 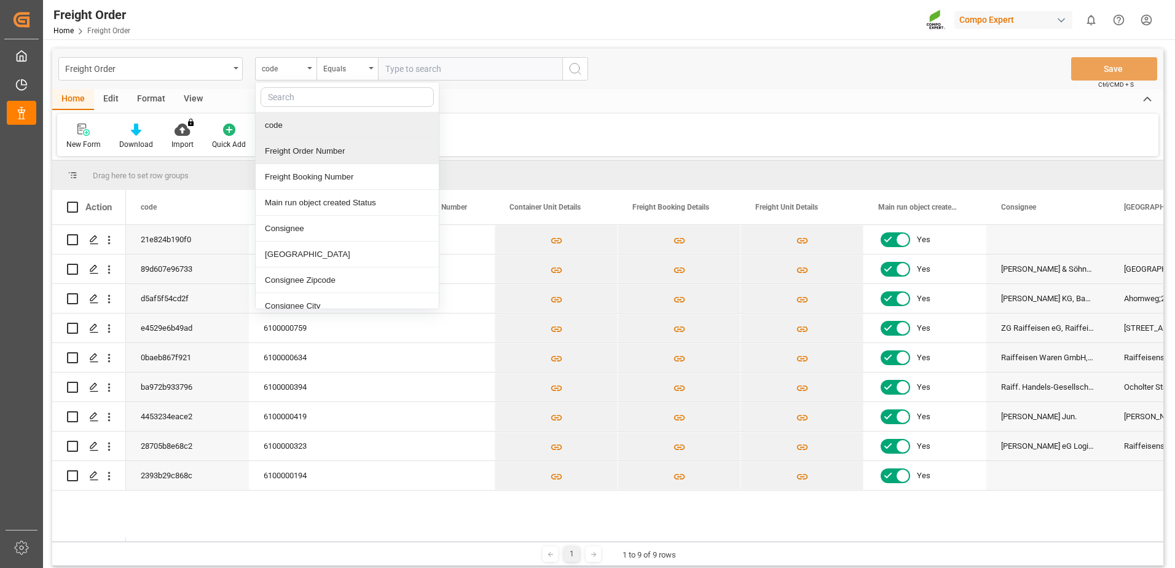 I want to click on div: Raiff. Handels-Gesellschaft, Bad Zwischenahn, Lager Bad Zwischenahn, so click(x=1048, y=386).